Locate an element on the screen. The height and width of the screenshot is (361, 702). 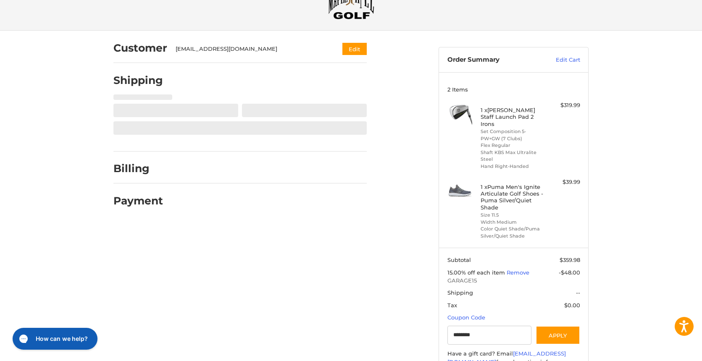
li: Set Composition 5-PW+GW (7 Clubs) is located at coordinates (513, 135).